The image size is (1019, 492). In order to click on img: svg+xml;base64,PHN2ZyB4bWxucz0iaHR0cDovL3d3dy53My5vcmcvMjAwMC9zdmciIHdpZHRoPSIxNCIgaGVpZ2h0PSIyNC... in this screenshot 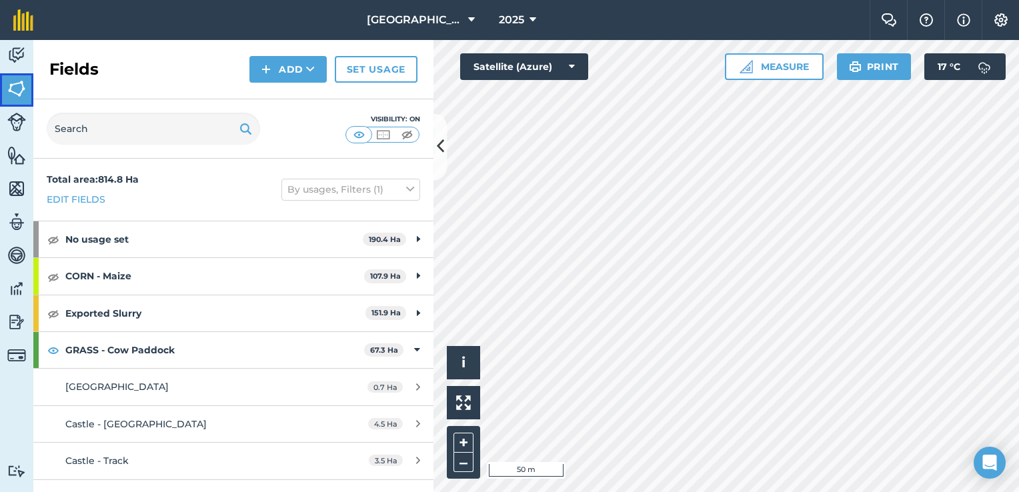, I will do `click(266, 69)`.